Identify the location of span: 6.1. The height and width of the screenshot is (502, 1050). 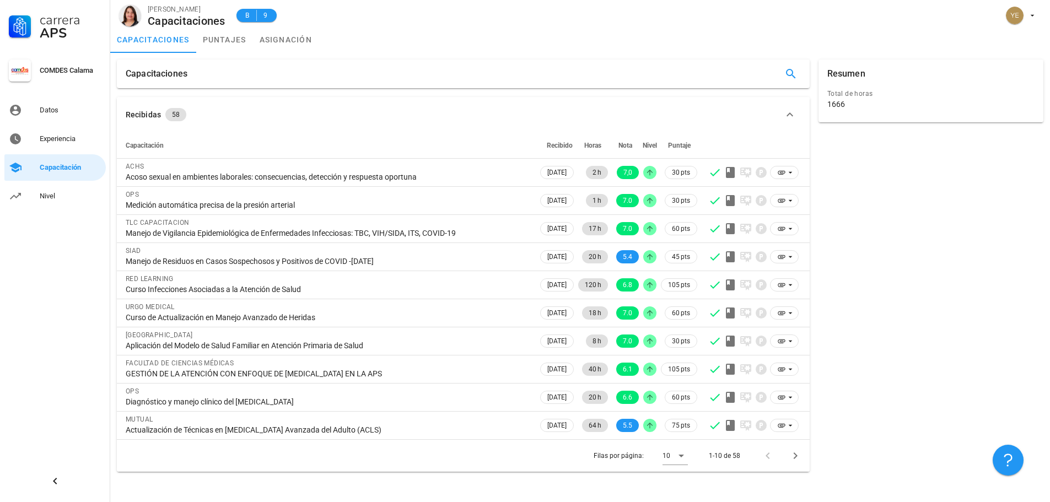
(627, 369).